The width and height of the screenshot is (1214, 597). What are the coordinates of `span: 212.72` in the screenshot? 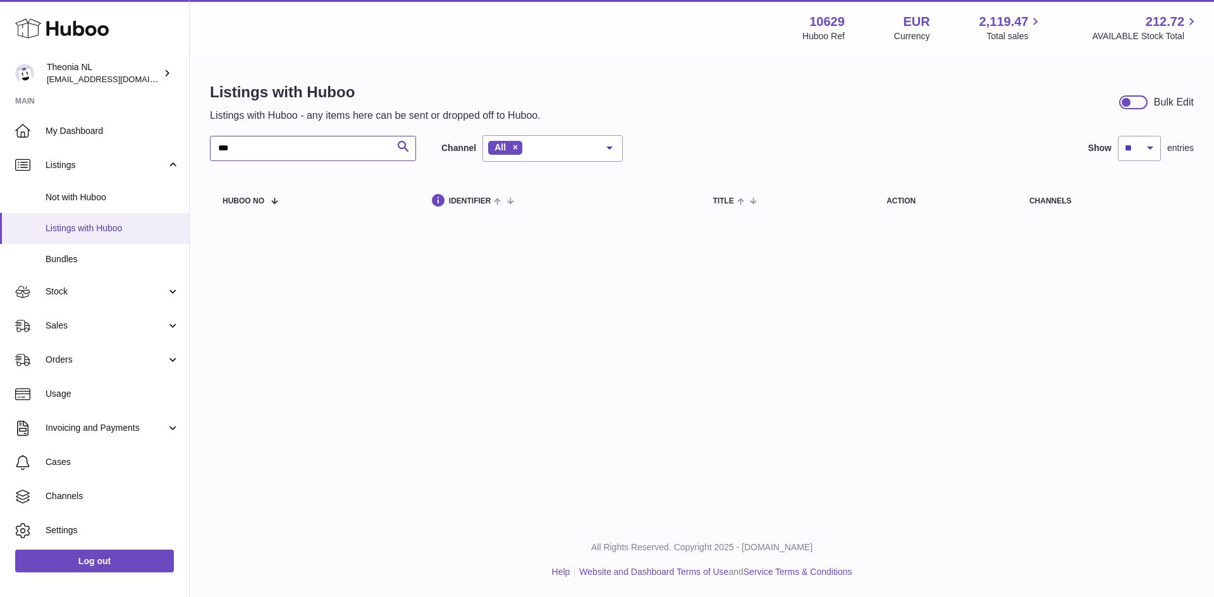 It's located at (1164, 21).